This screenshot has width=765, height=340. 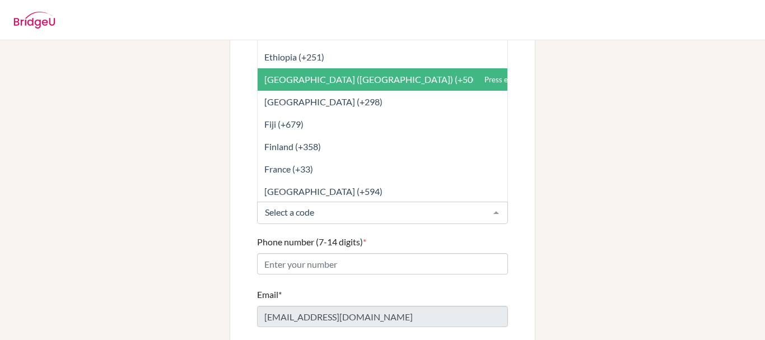 What do you see at coordinates (311, 242) in the screenshot?
I see `label: Phone number (7-14 digits)` at bounding box center [311, 242].